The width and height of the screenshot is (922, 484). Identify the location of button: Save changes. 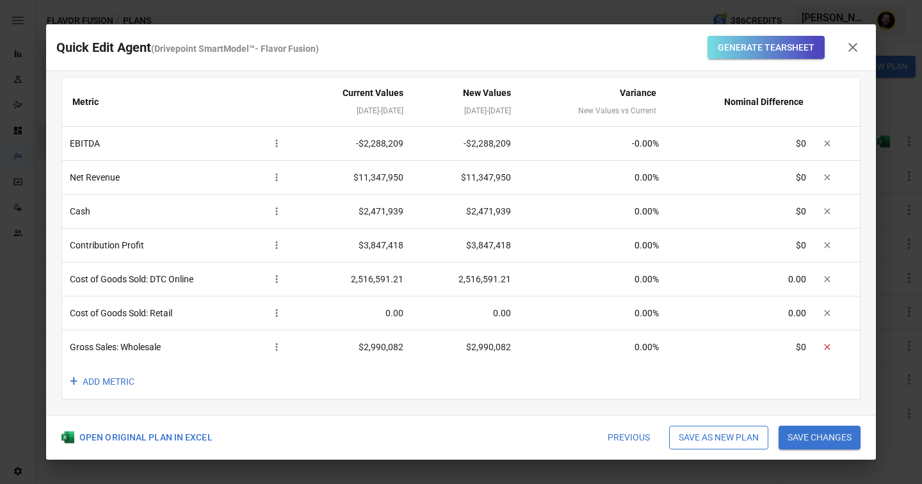
(820, 438).